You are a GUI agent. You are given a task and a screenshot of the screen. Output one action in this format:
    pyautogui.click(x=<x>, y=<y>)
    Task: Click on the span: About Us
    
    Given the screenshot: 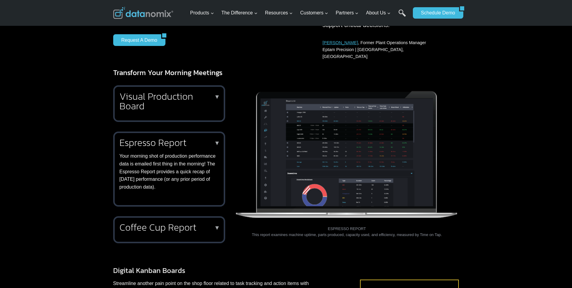 What is the action you would take?
    pyautogui.click(x=378, y=13)
    